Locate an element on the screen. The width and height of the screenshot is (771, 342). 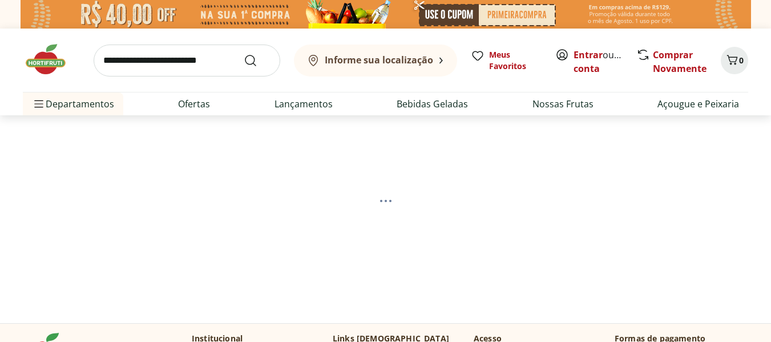
span: ou is located at coordinates (599, 62).